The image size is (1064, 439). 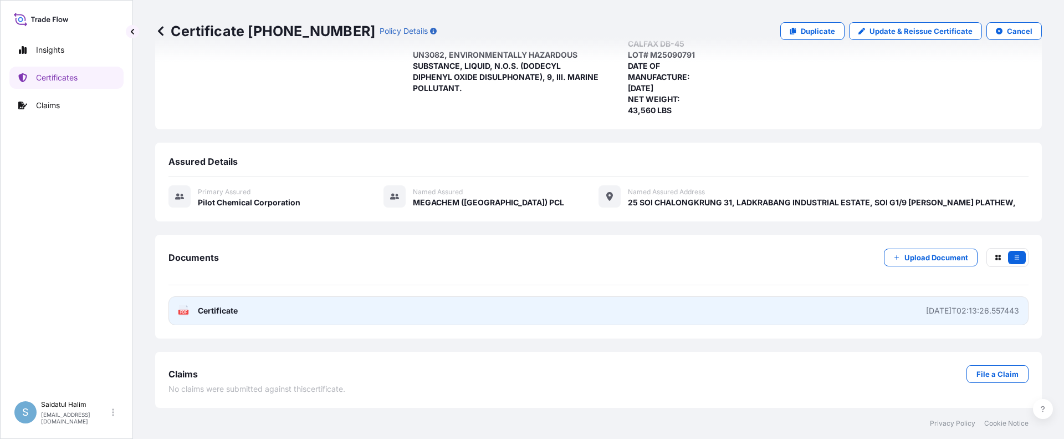 What do you see at coordinates (1015, 31) in the screenshot?
I see `button: Cancel` at bounding box center [1015, 31].